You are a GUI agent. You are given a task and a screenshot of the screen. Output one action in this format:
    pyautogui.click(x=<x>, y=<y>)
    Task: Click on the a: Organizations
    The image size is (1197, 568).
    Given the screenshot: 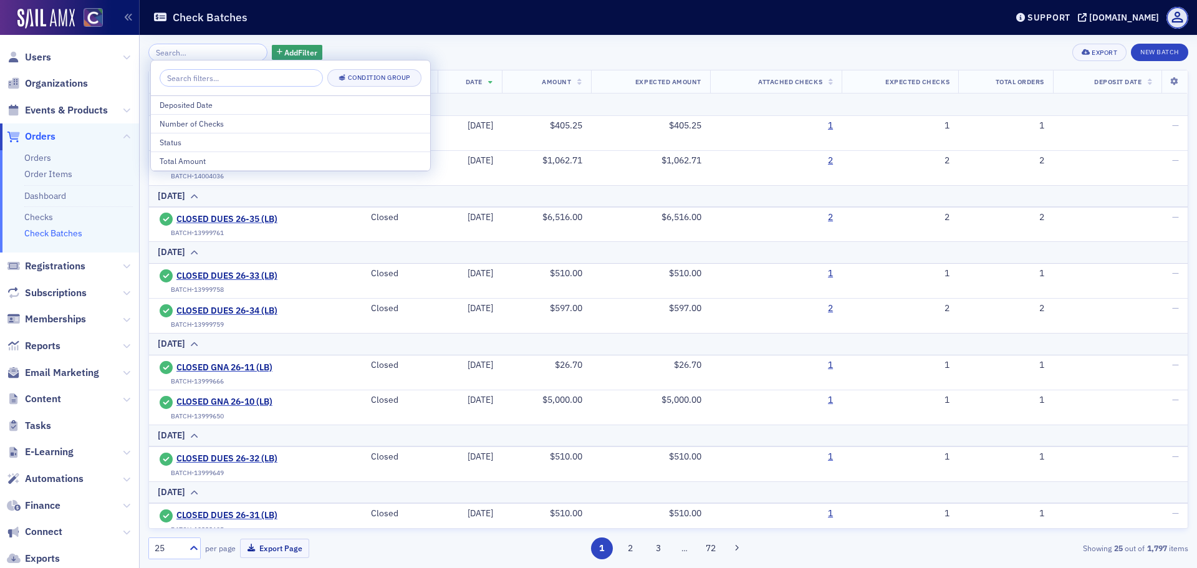 What is the action you would take?
    pyautogui.click(x=47, y=84)
    